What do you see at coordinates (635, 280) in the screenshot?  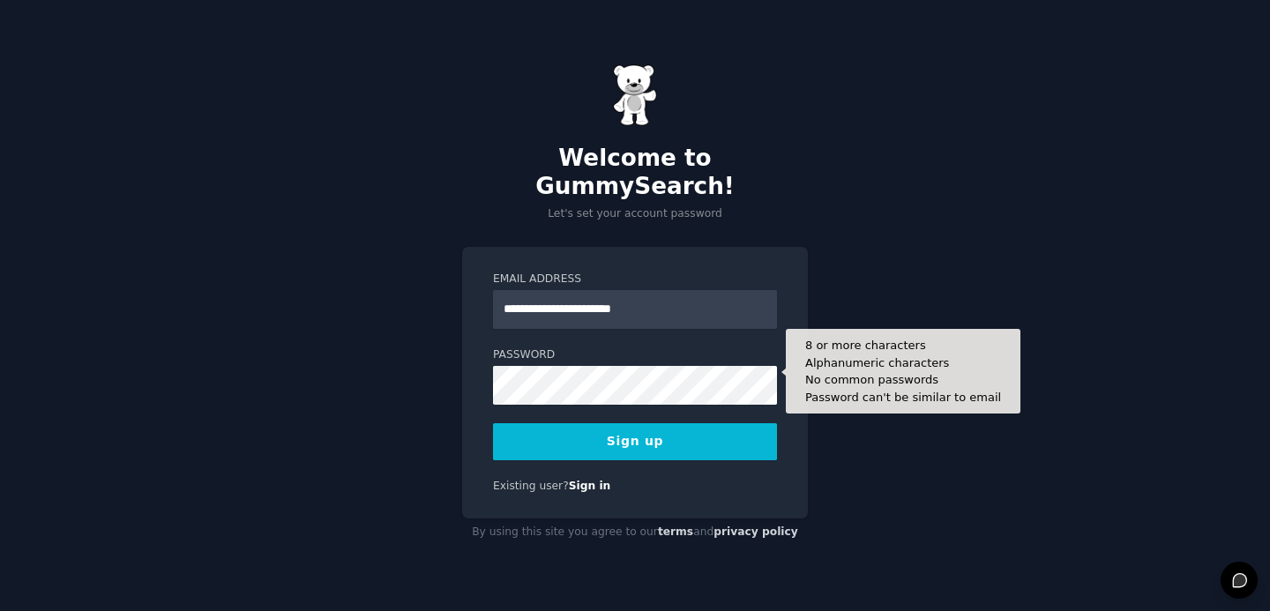 I see `label: Email Address` at bounding box center [635, 280].